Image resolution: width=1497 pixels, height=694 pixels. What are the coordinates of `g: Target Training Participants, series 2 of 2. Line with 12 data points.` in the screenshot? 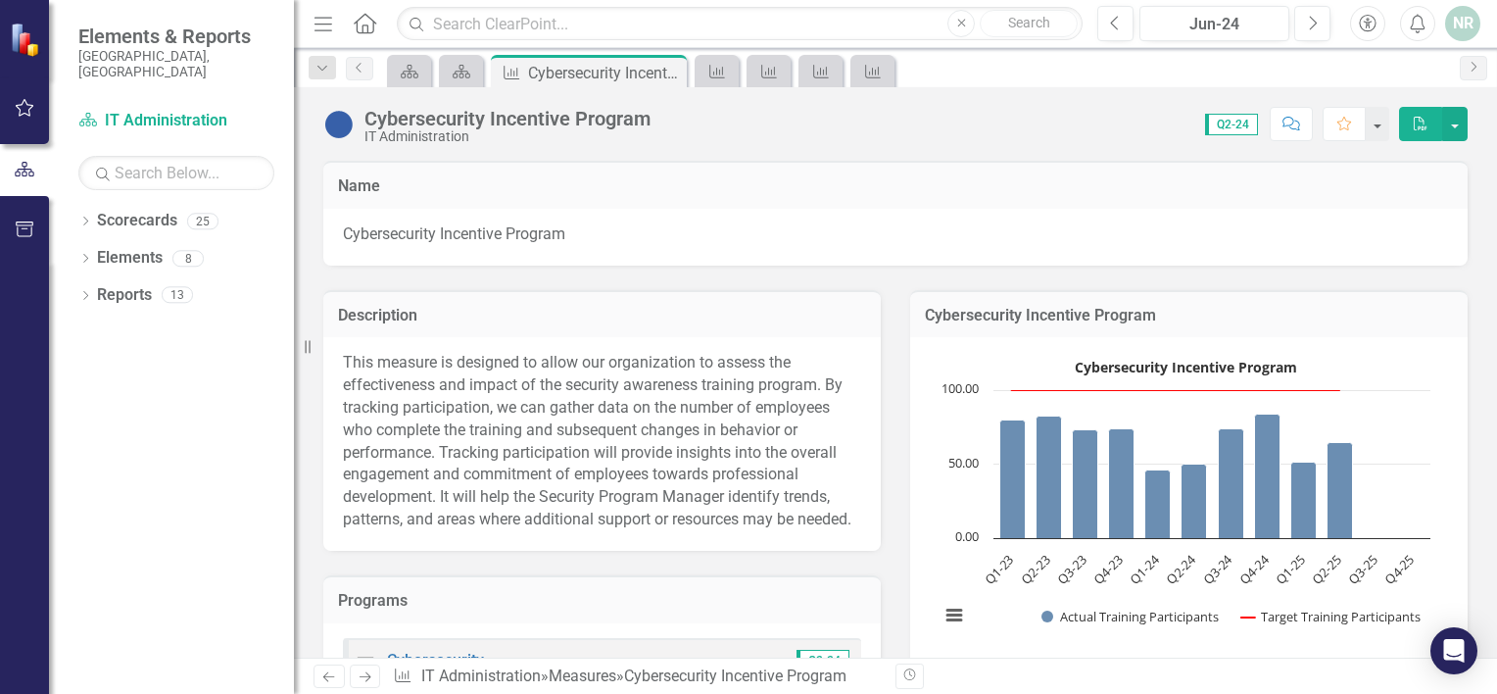 It's located at (1176, 390).